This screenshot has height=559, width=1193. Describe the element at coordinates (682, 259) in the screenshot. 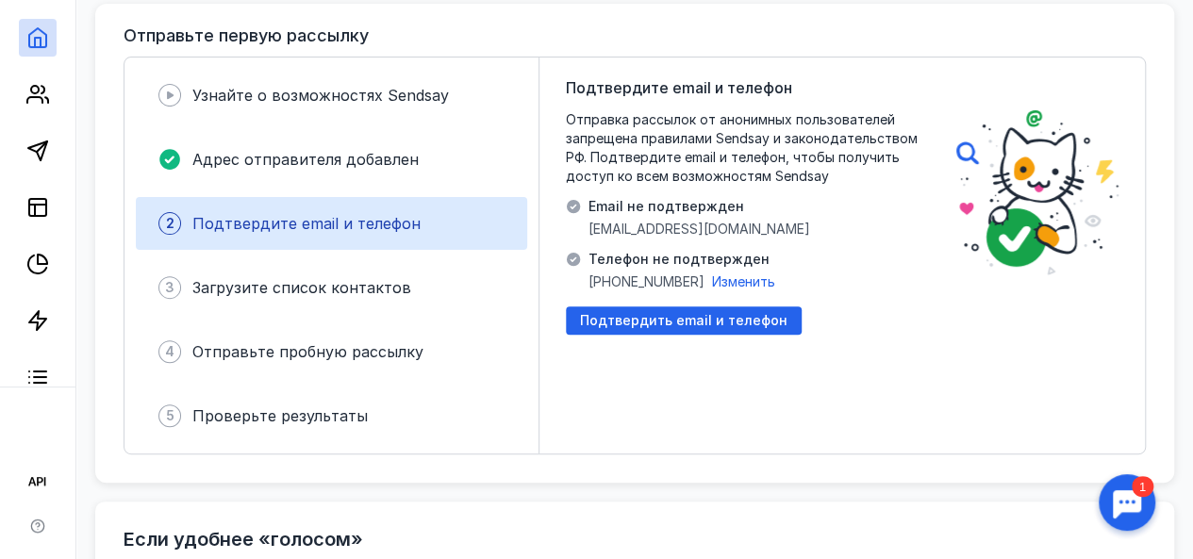

I see `span: Телефон не подтвержден` at that location.